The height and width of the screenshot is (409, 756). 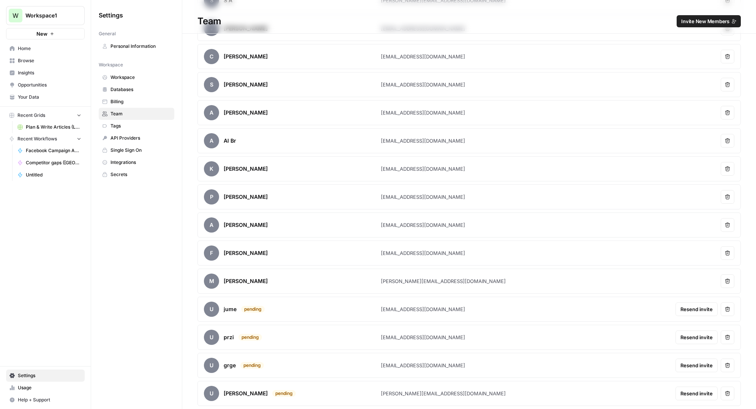 I want to click on span: P, so click(x=211, y=197).